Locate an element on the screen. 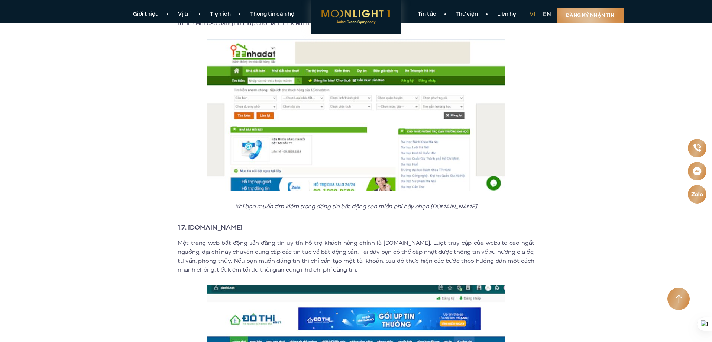  a: Giới thiệu is located at coordinates (146, 14).